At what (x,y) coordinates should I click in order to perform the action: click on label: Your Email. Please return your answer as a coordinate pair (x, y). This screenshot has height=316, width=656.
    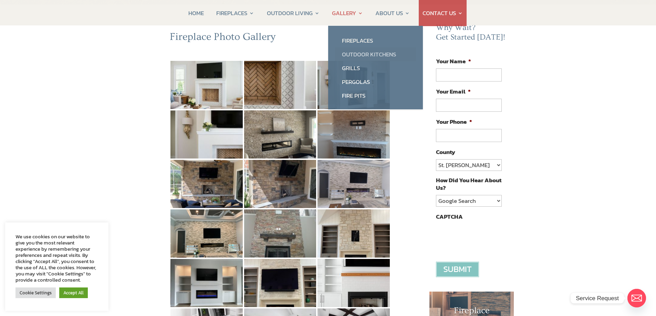
    Looking at the image, I should click on (453, 92).